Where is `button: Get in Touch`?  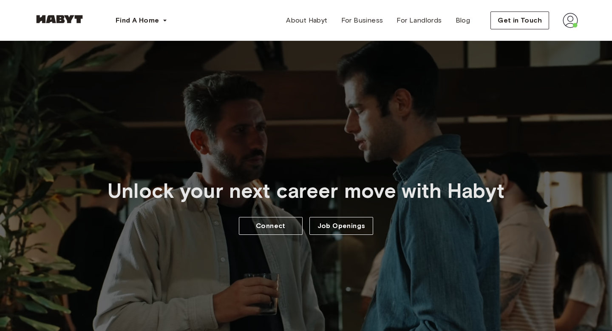 button: Get in Touch is located at coordinates (520, 20).